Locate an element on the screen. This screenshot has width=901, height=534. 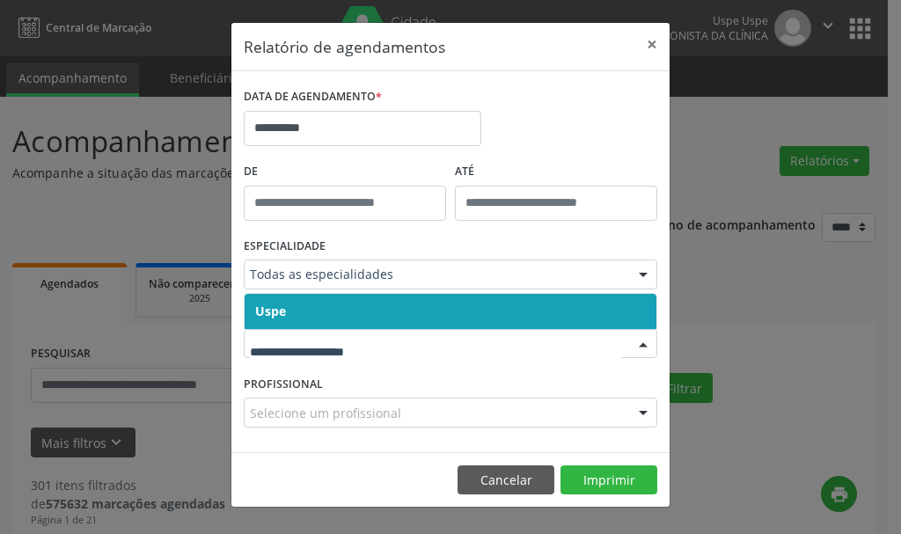
label: PROFISSIONAL is located at coordinates (283, 384).